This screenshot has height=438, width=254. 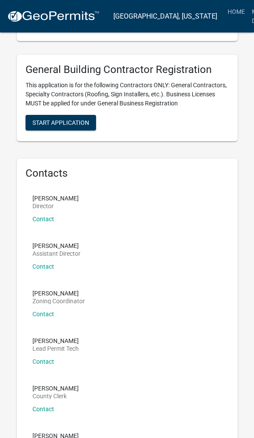 What do you see at coordinates (55, 349) in the screenshot?
I see `p: Lead Permit Tech` at bounding box center [55, 349].